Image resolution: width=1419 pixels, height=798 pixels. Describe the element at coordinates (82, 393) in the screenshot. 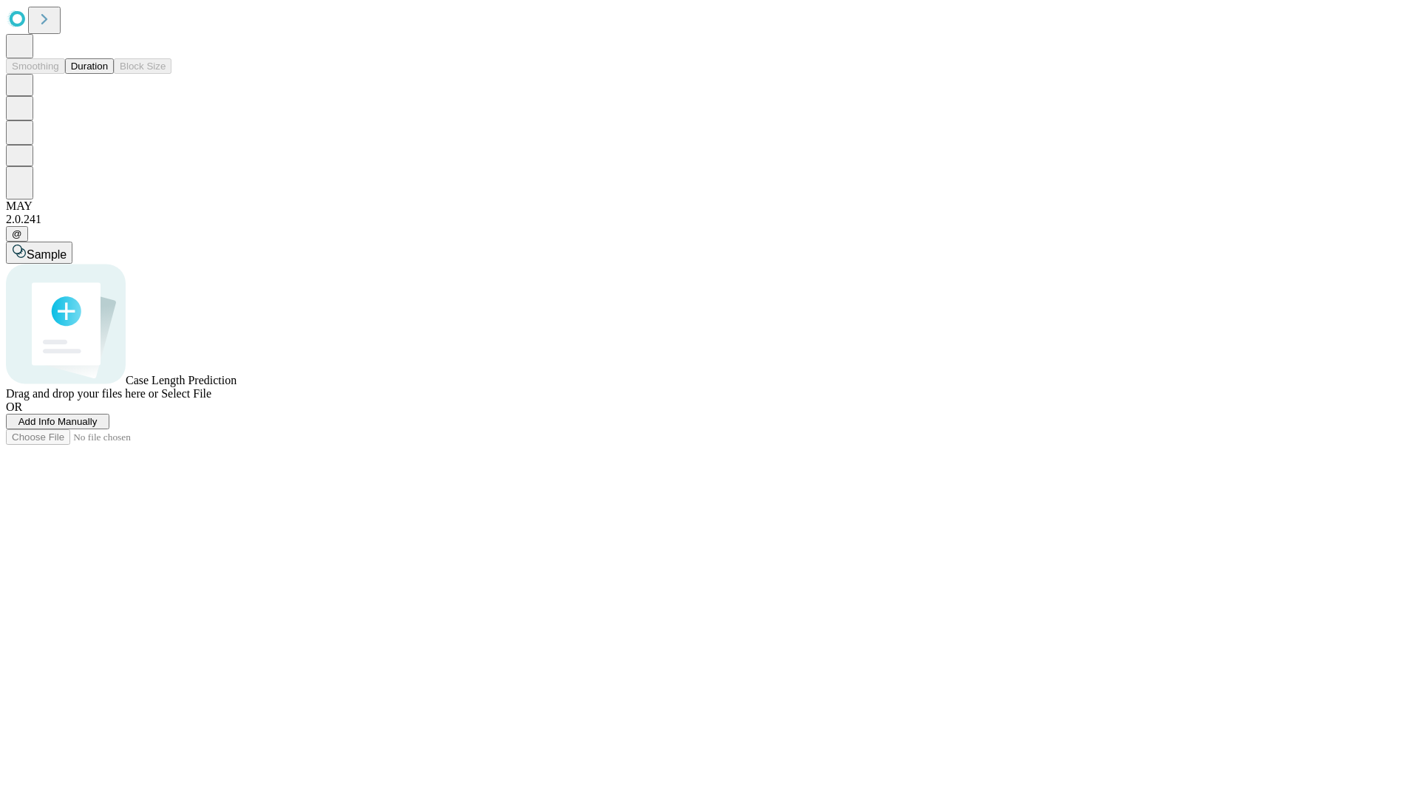

I see `span: Drag and drop your files here or` at that location.